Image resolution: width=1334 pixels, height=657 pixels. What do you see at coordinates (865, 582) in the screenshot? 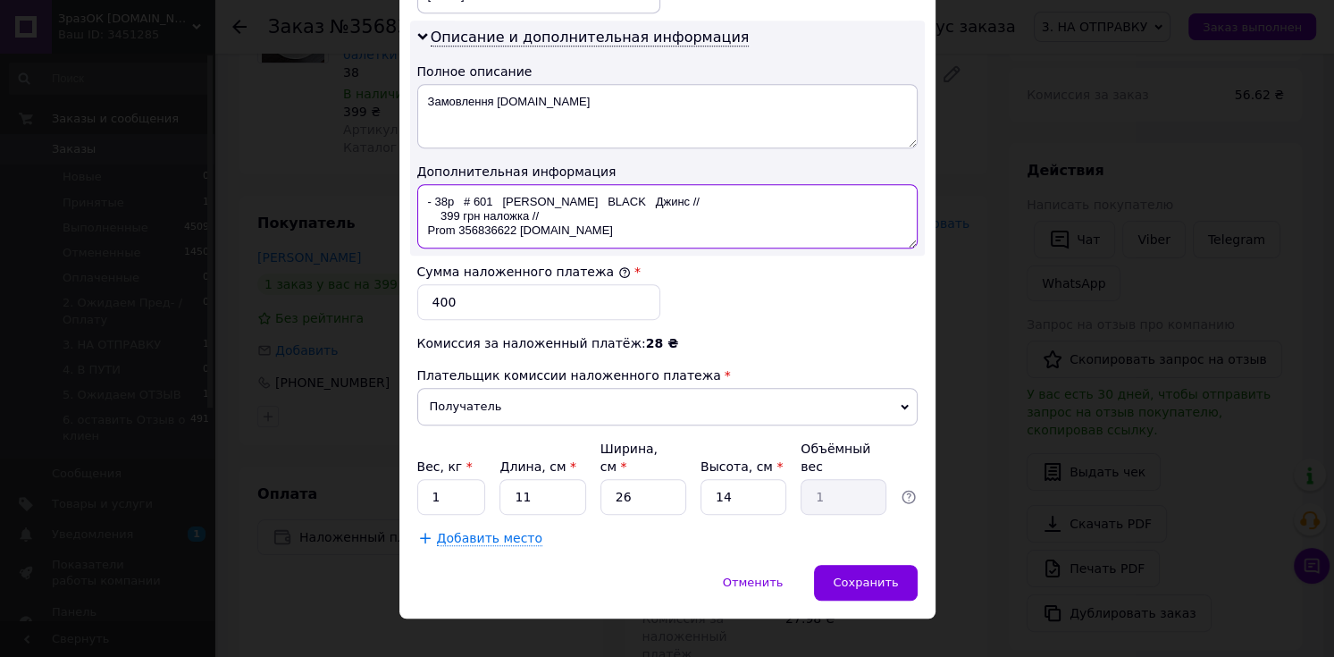
I see `span: Сохранить` at bounding box center [865, 582].